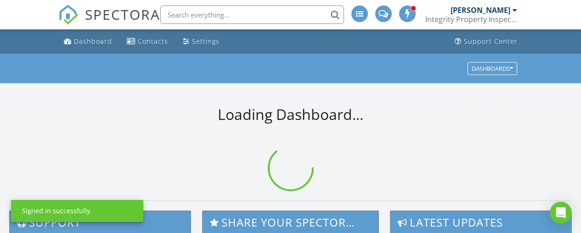 Image resolution: width=581 pixels, height=233 pixels. Describe the element at coordinates (471, 19) in the screenshot. I see `div: Integrity Property Inspections` at that location.